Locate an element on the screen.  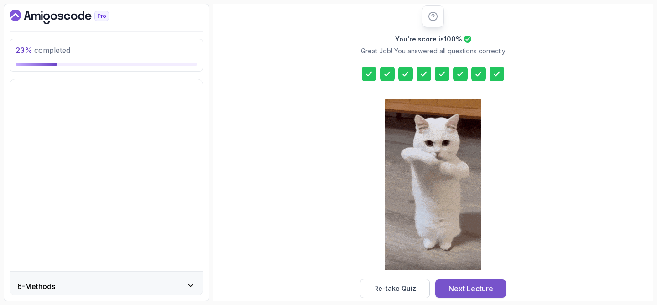
span: completed is located at coordinates (43, 50).